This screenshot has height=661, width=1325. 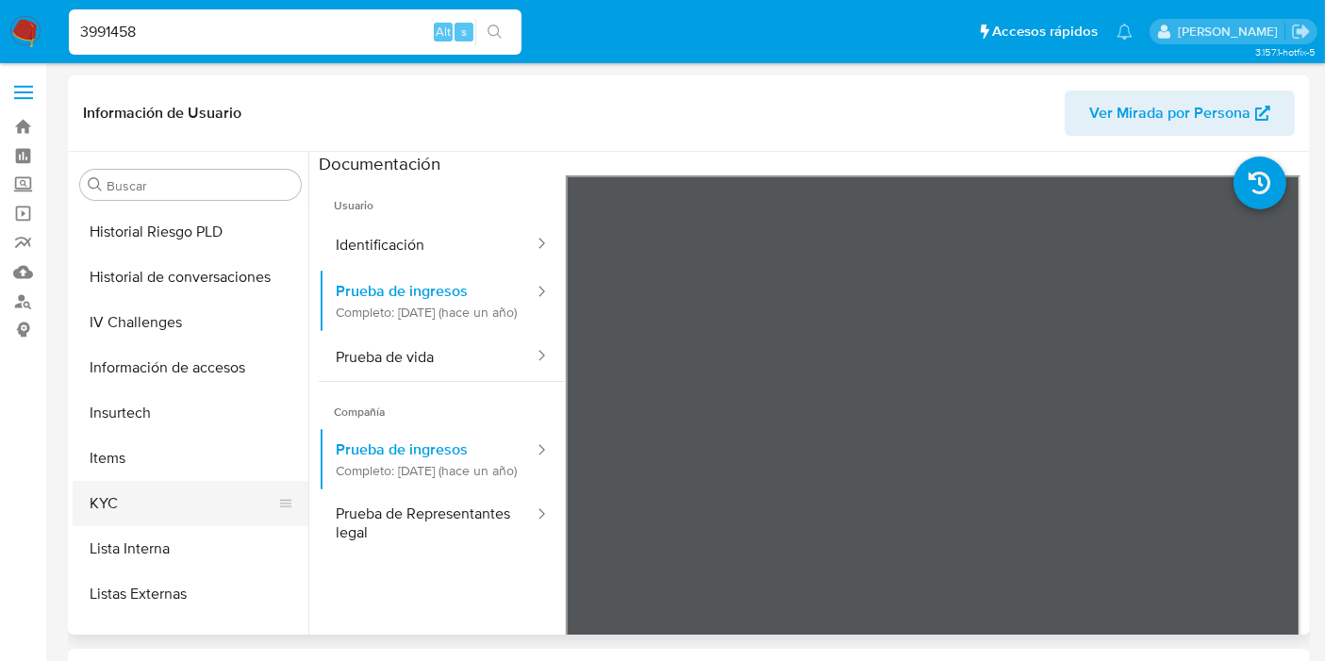 What do you see at coordinates (162, 113) in the screenshot?
I see `h1: Información de Usuario` at bounding box center [162, 113].